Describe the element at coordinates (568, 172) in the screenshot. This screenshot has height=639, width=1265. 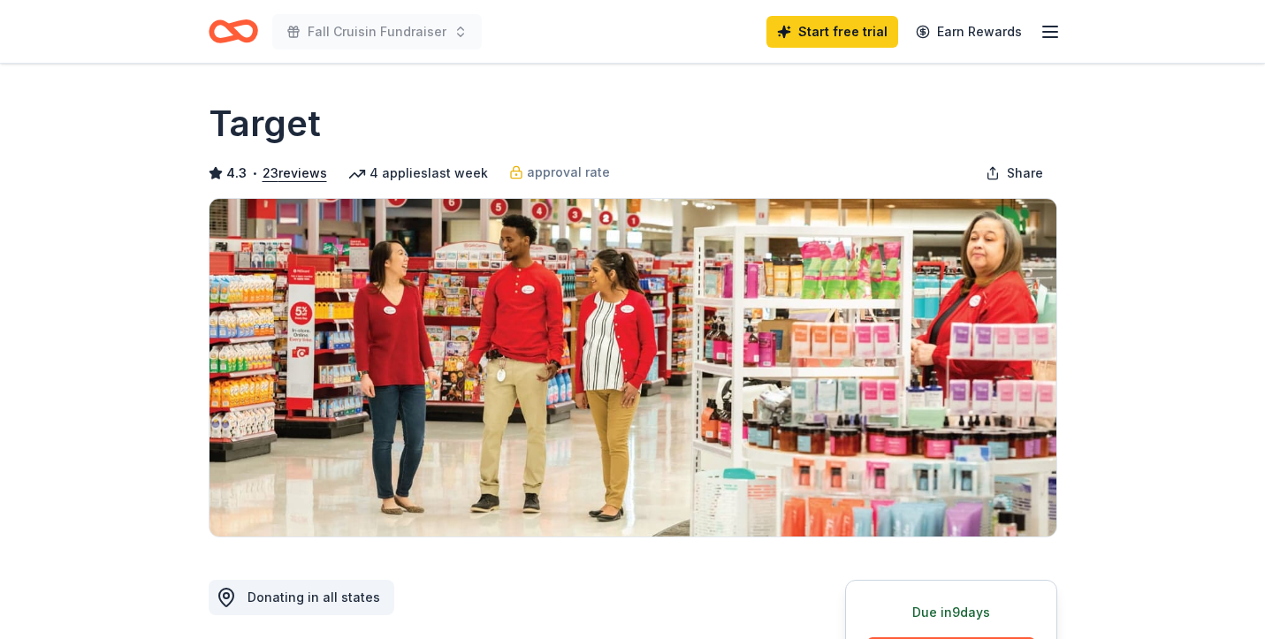
I see `span: approval rate` at that location.